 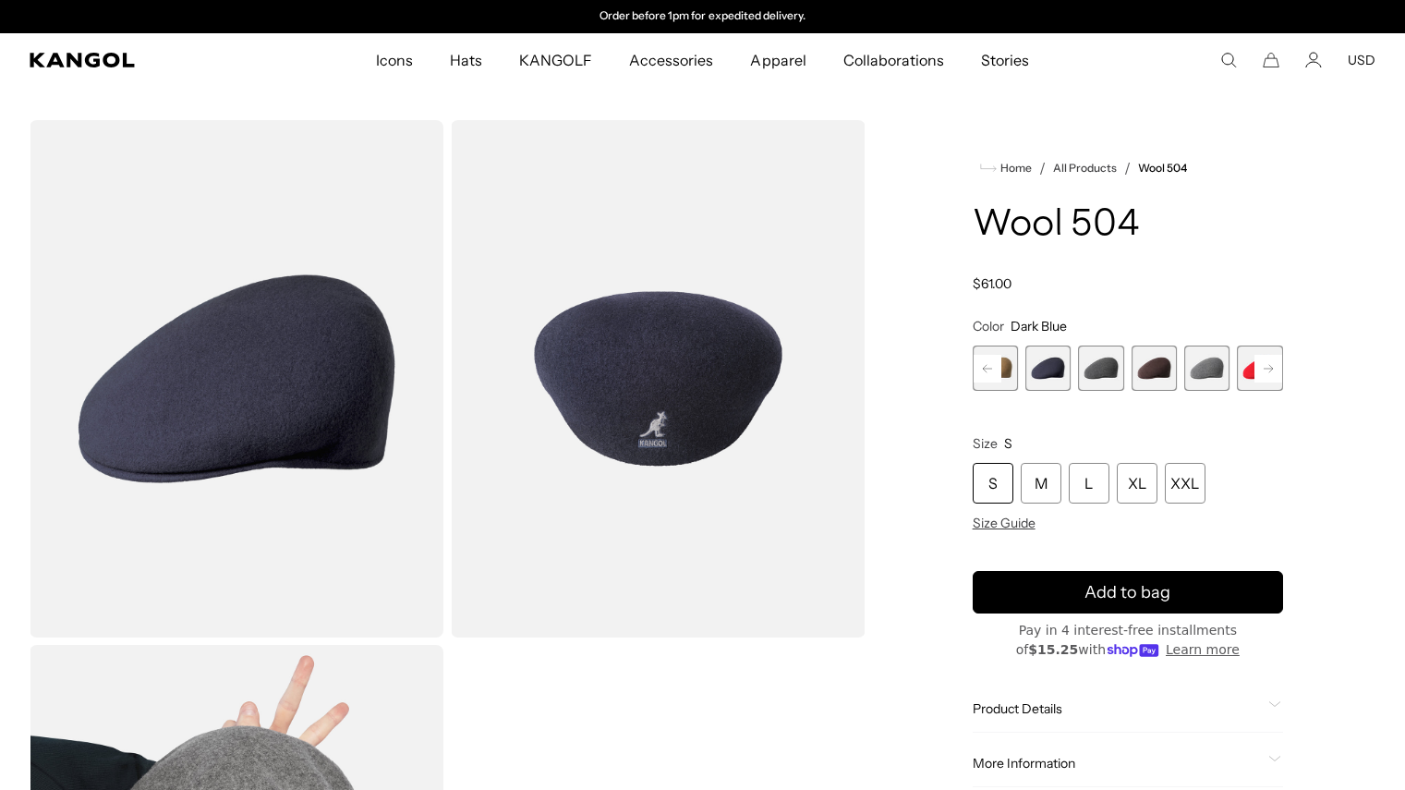 I want to click on button: USD, so click(x=1361, y=60).